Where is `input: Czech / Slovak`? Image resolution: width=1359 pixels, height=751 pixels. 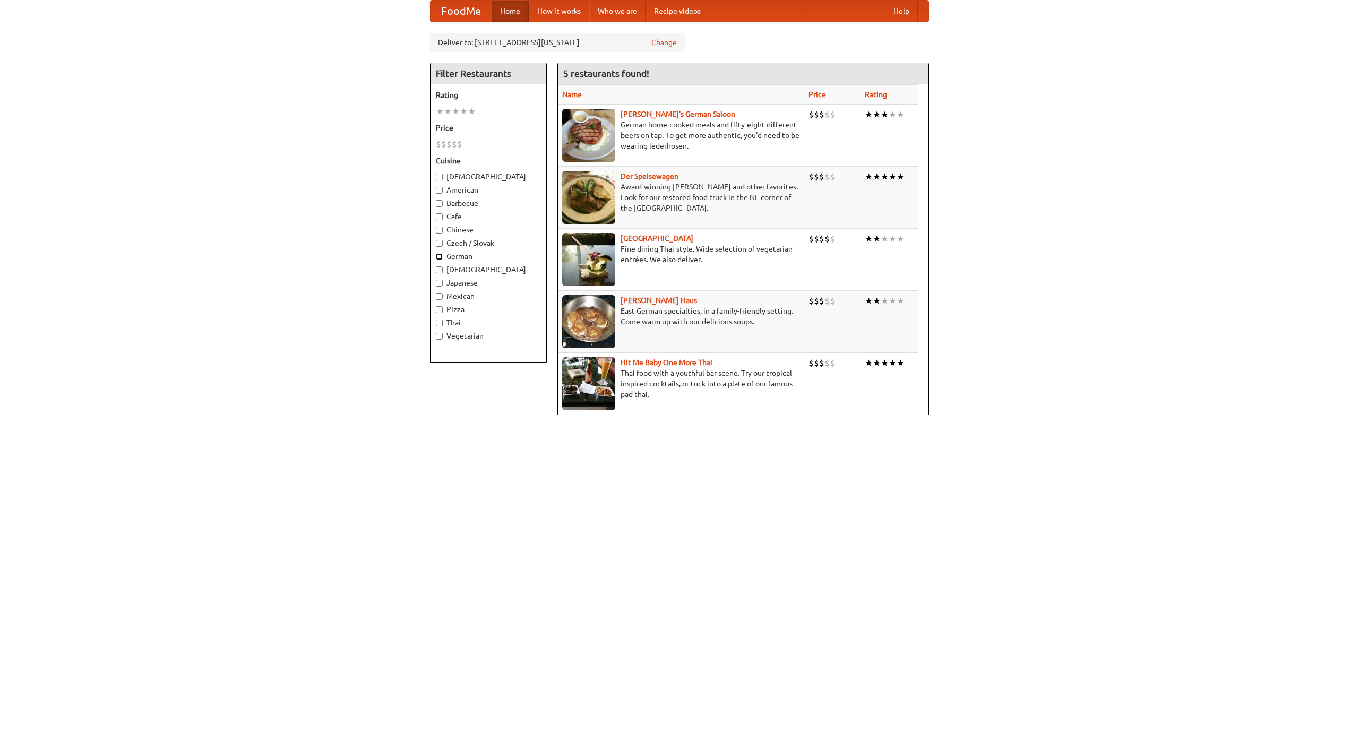 input: Czech / Slovak is located at coordinates (439, 243).